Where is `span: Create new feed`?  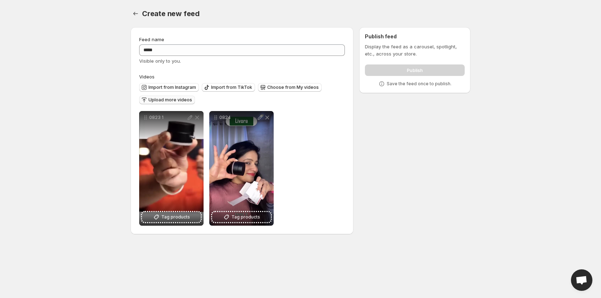 span: Create new feed is located at coordinates (171, 14).